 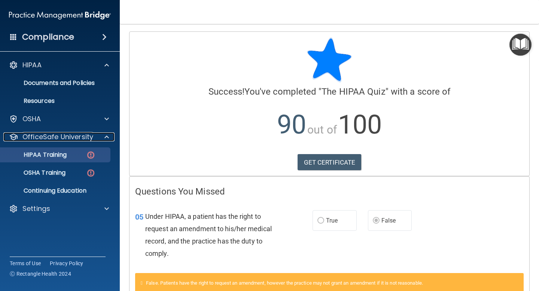 I want to click on p: HIPAA, so click(x=32, y=65).